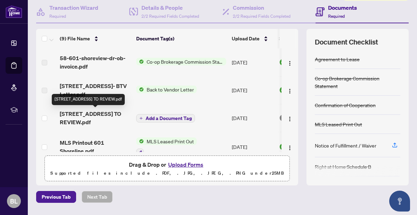  Describe the element at coordinates (56, 197) in the screenshot. I see `span: Previous Tab` at that location.